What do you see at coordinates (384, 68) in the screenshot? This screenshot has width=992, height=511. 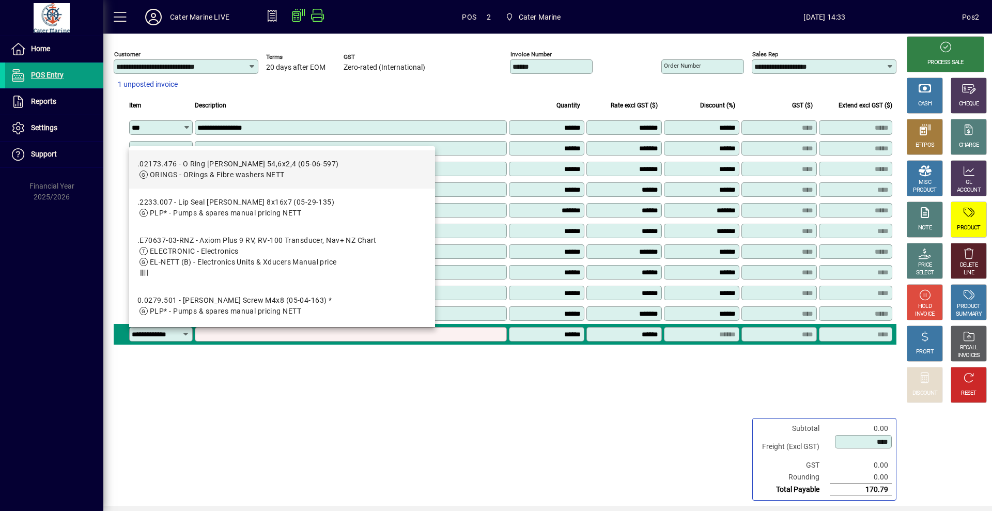 I see `span: Zero-rated (International)` at bounding box center [384, 68].